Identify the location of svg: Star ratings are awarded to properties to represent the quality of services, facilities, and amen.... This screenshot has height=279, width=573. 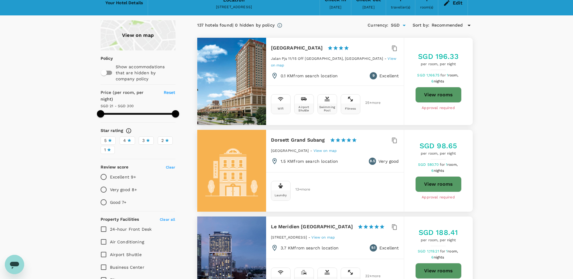
(129, 131).